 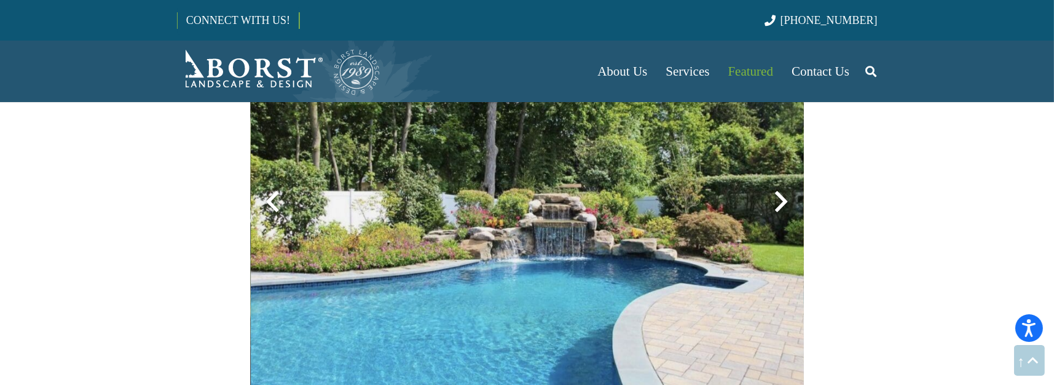 What do you see at coordinates (750, 71) in the screenshot?
I see `a: Featured` at bounding box center [750, 71].